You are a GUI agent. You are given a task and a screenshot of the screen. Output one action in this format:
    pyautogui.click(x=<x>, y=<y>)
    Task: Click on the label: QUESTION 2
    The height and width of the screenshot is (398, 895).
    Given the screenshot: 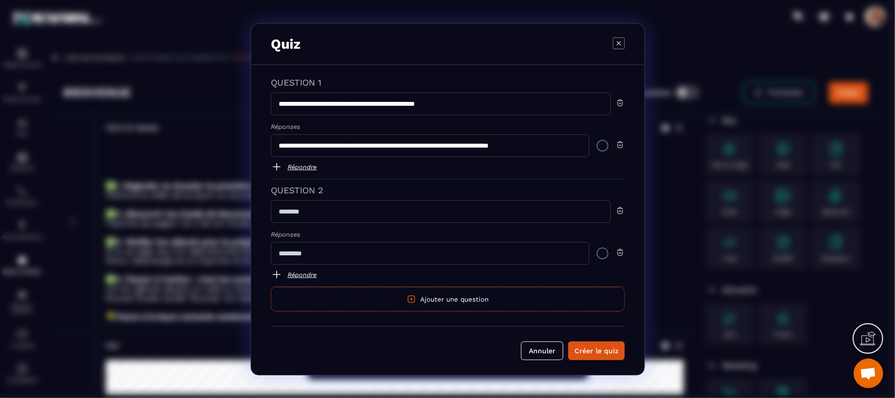 What is the action you would take?
    pyautogui.click(x=297, y=190)
    